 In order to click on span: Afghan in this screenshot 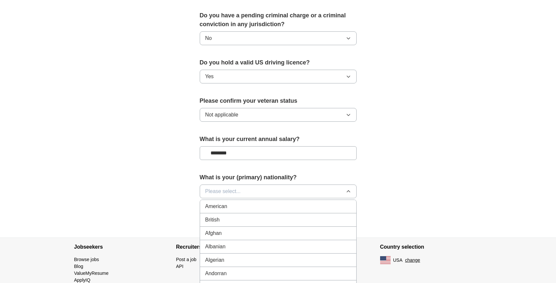, I will do `click(214, 233)`.